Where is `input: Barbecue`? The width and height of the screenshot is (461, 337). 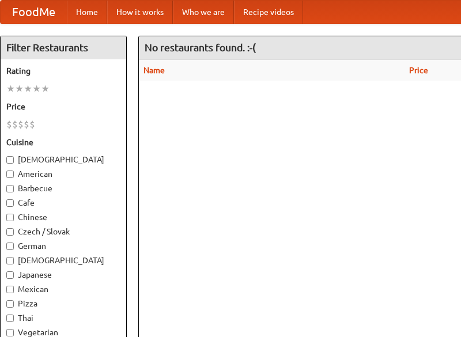 input: Barbecue is located at coordinates (10, 189).